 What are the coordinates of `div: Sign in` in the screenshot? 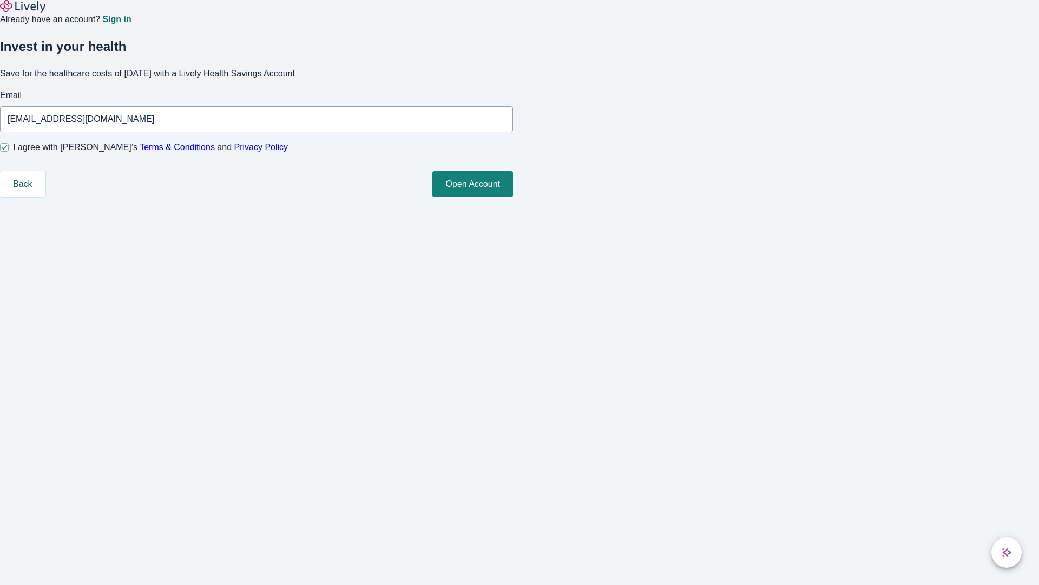 It's located at (116, 19).